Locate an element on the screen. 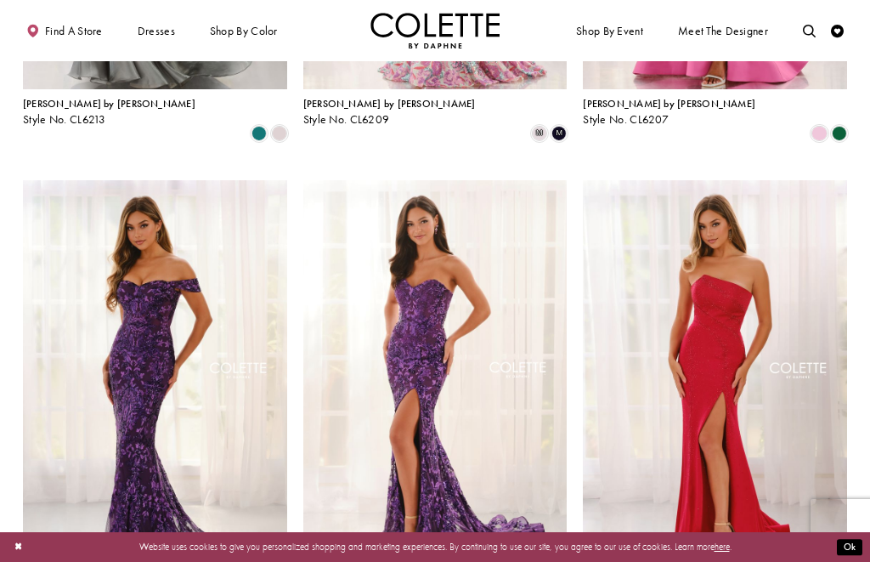 The height and width of the screenshot is (562, 870). a: Toggle search is located at coordinates (809, 31).